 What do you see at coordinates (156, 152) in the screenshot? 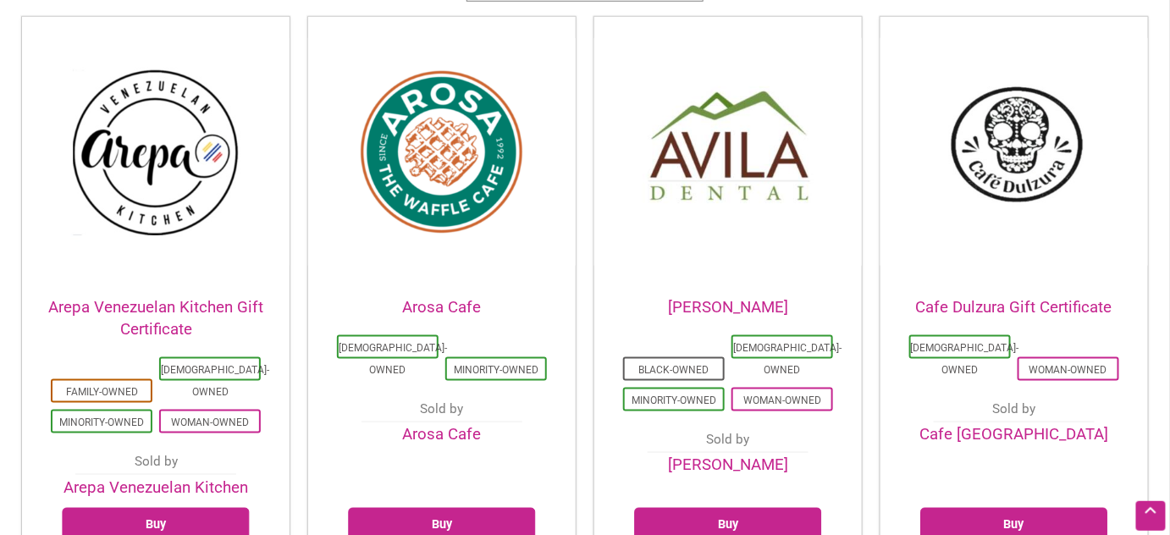
I see `img: Arepa Venezuelan Kitchen Gift Certificates` at bounding box center [156, 152].